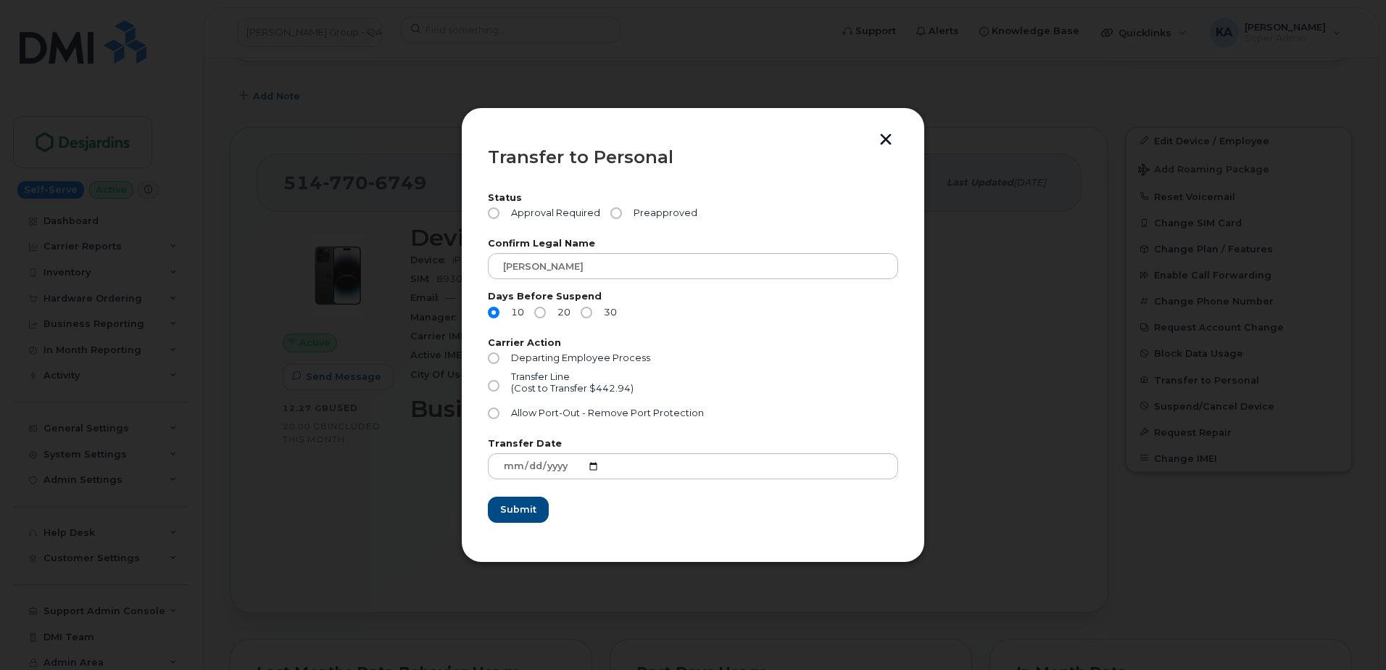 This screenshot has width=1386, height=670. What do you see at coordinates (518, 510) in the screenshot?
I see `button: Submit` at bounding box center [518, 510].